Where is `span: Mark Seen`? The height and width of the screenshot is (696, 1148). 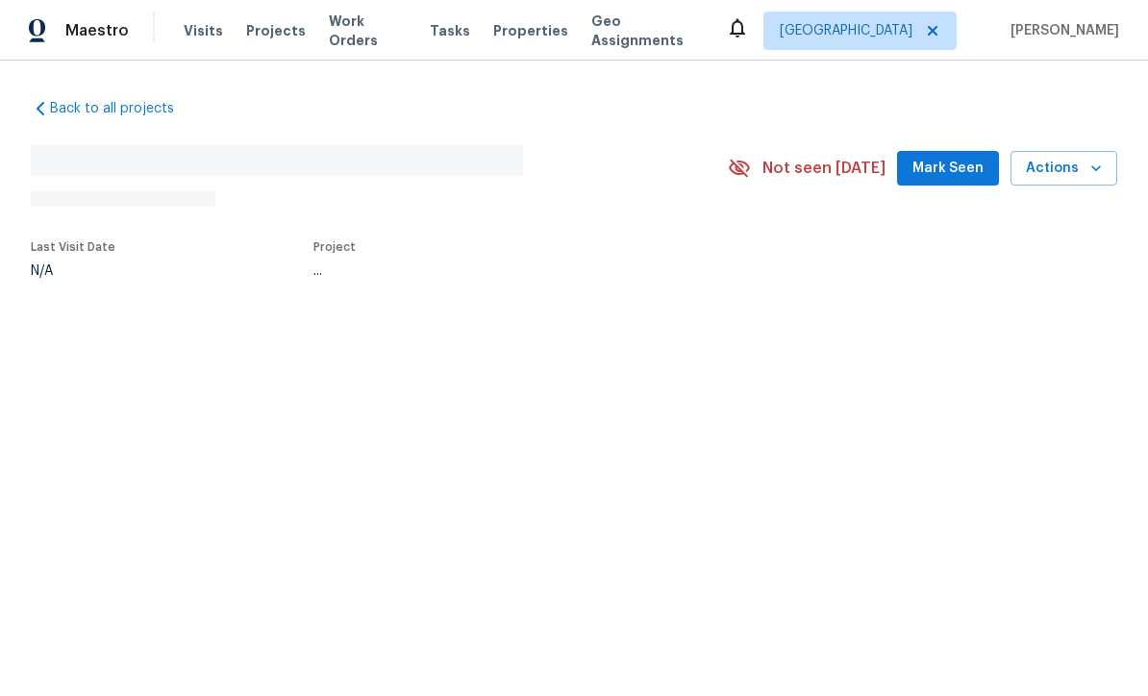 span: Mark Seen is located at coordinates (948, 168).